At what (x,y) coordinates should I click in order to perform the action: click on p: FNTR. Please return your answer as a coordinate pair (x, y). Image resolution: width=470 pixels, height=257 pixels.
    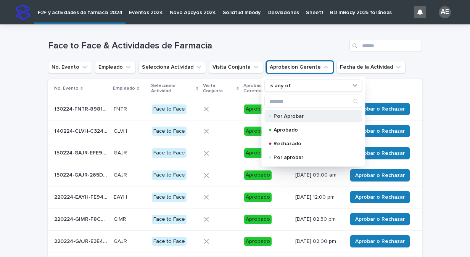
    Looking at the image, I should click on (121, 108).